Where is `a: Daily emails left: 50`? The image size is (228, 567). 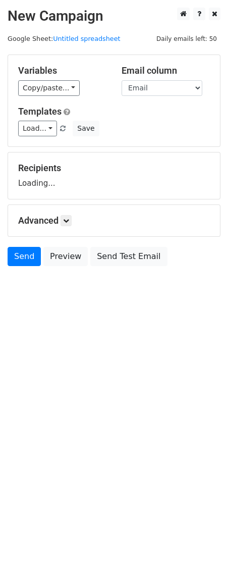 a: Daily emails left: 50 is located at coordinates (187, 38).